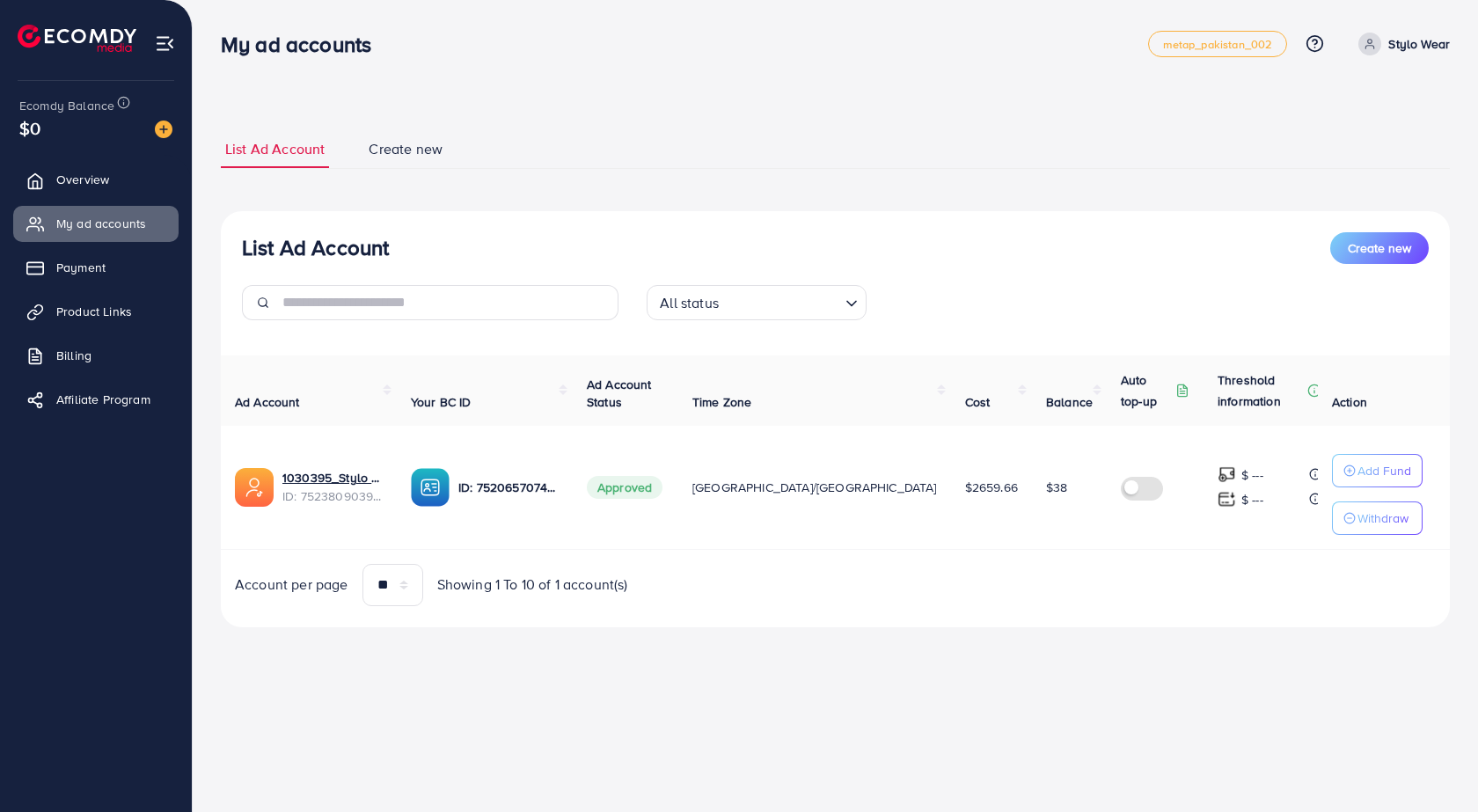 The height and width of the screenshot is (812, 1478). Describe the element at coordinates (96, 399) in the screenshot. I see `a: Affiliate Program` at that location.